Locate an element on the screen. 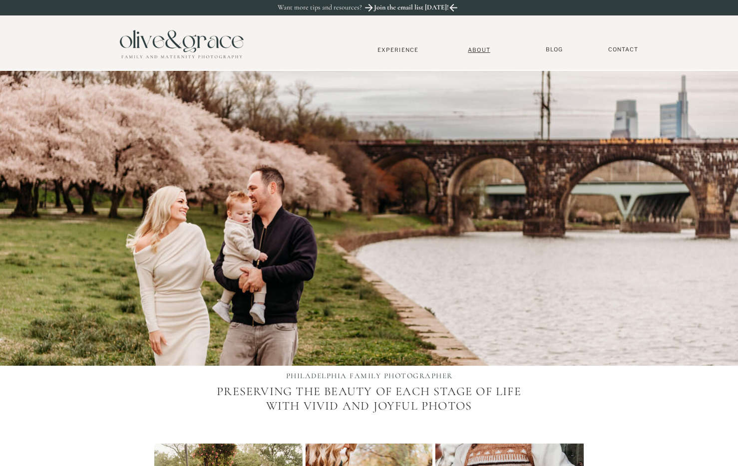 This screenshot has height=466, width=738. nav: BLOG is located at coordinates (554, 49).